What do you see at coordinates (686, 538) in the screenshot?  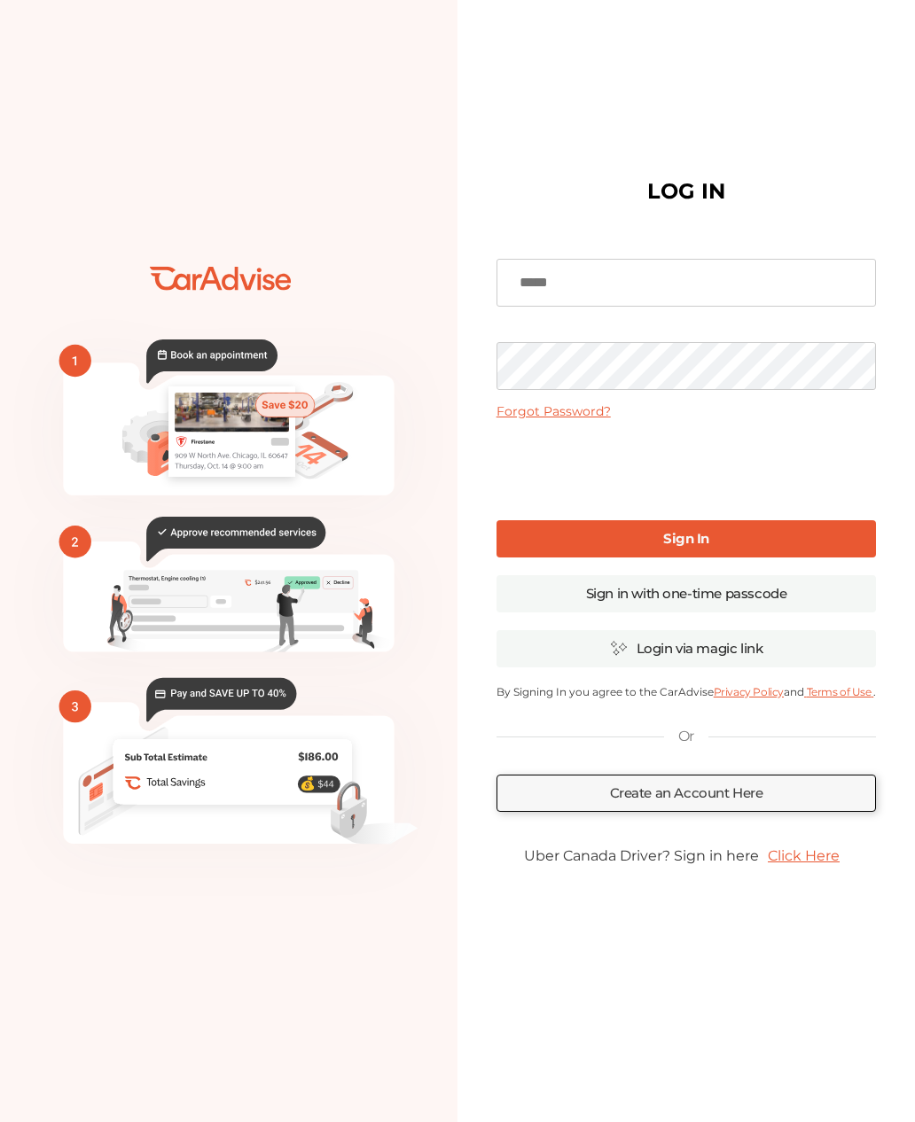 I see `b: Sign In` at bounding box center [686, 538].